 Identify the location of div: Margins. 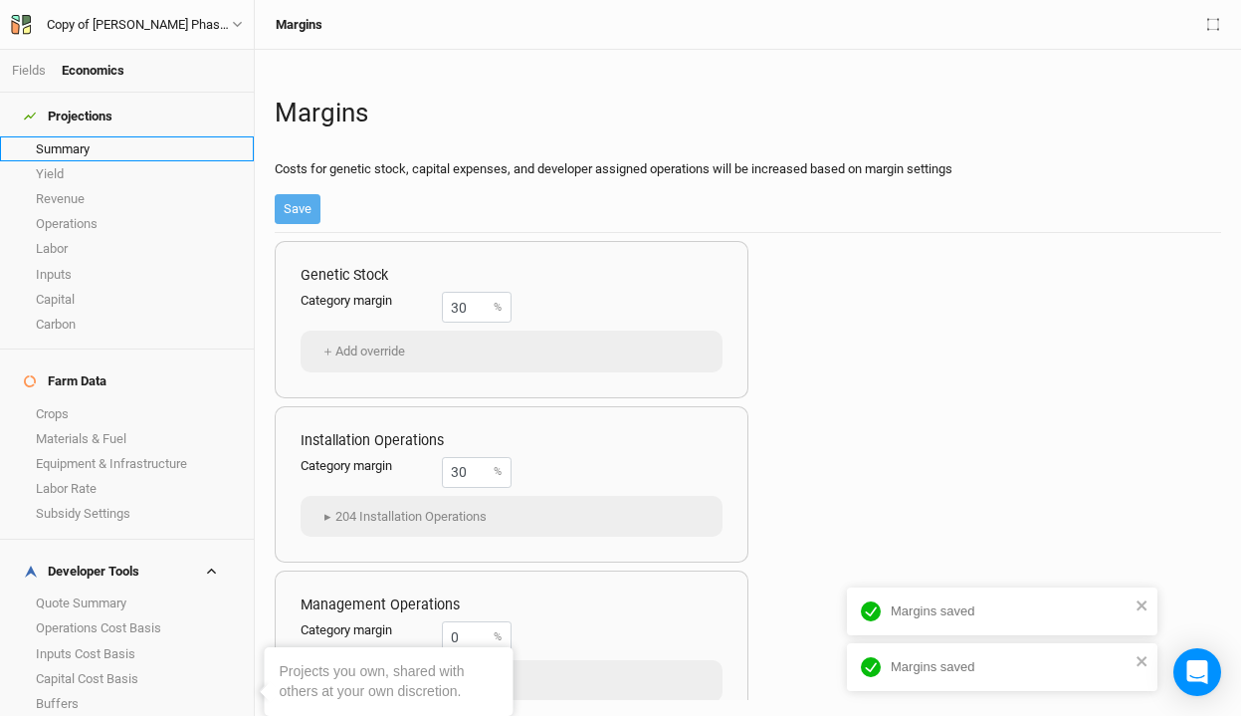
(299, 25).